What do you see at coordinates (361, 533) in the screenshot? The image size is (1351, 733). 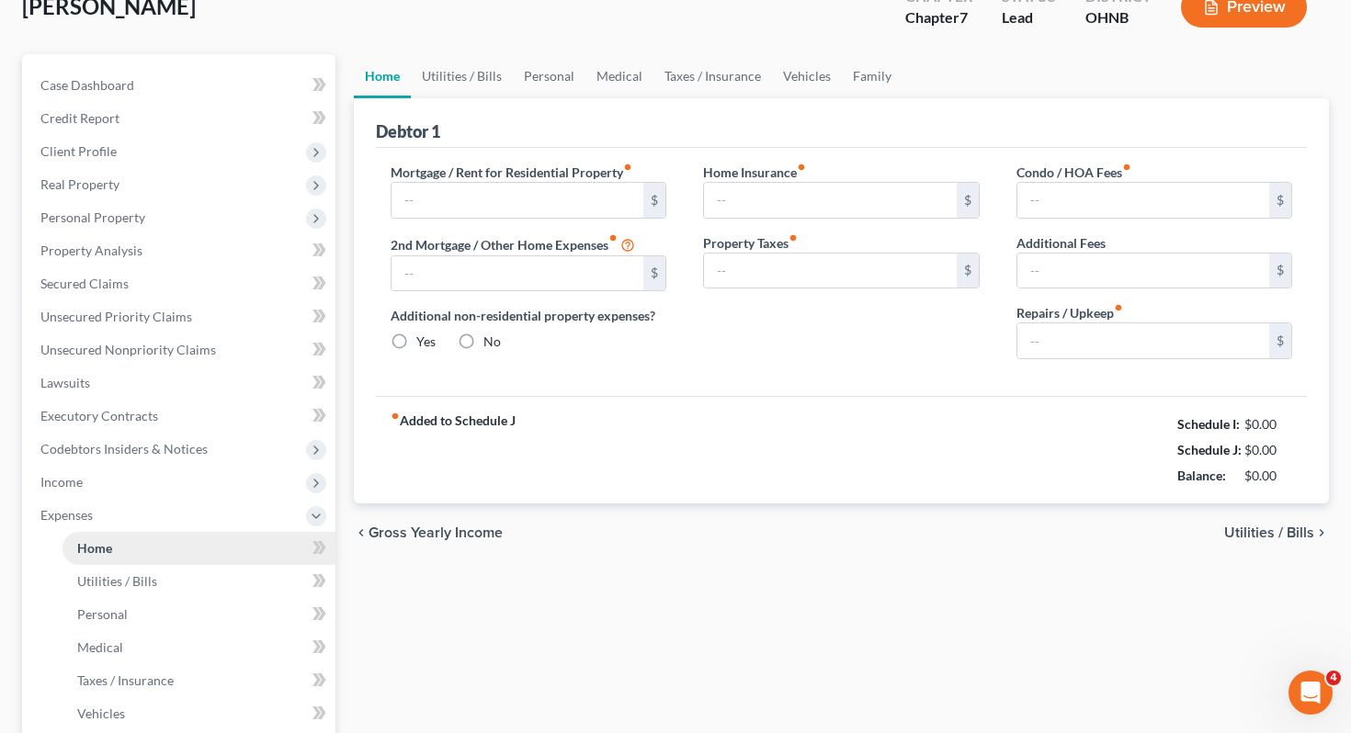 I see `i: chevron_left` at bounding box center [361, 533].